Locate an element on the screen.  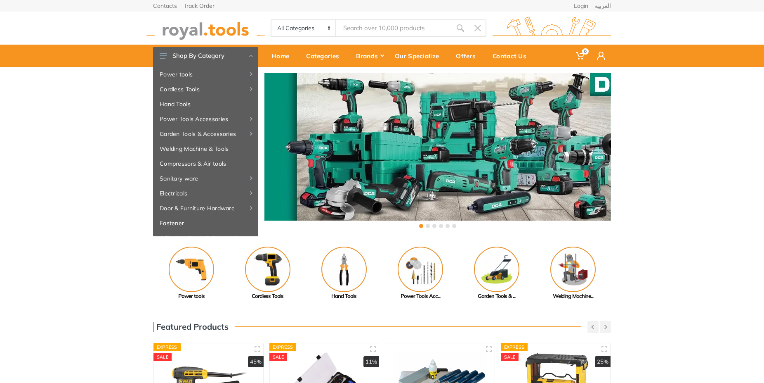
img: Royal - Welding Machine & Tools is located at coordinates (573, 269).